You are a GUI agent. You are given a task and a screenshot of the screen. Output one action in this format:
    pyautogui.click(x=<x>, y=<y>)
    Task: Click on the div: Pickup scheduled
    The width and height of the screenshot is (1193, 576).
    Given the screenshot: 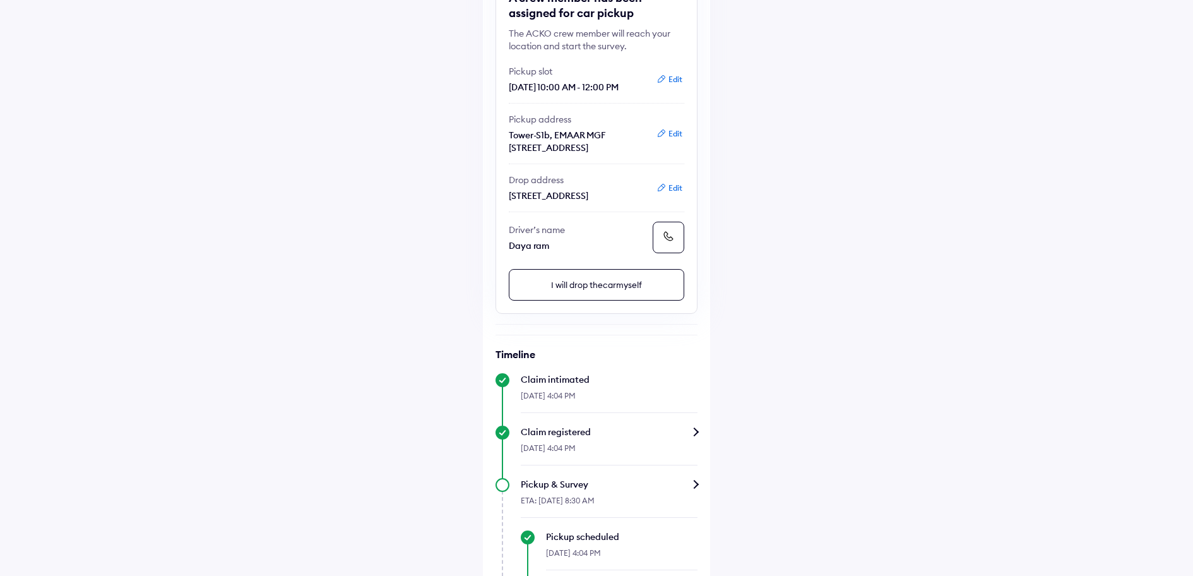 What is the action you would take?
    pyautogui.click(x=622, y=537)
    